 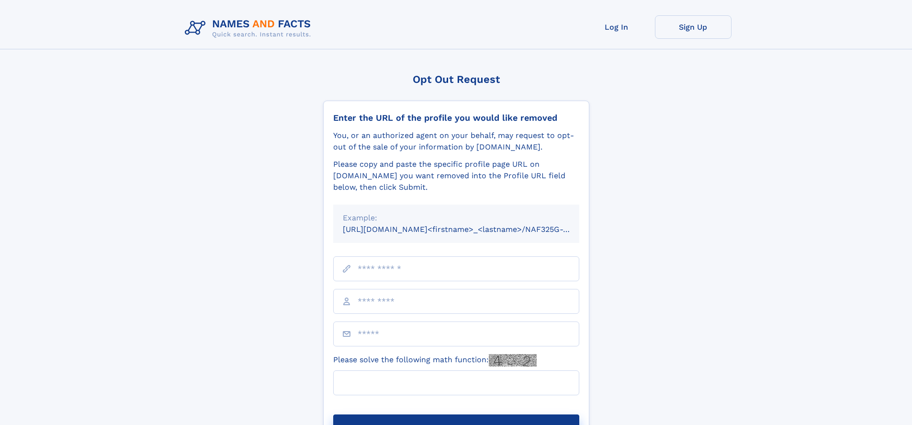 I want to click on label: Please solve the following math function:, so click(x=435, y=360).